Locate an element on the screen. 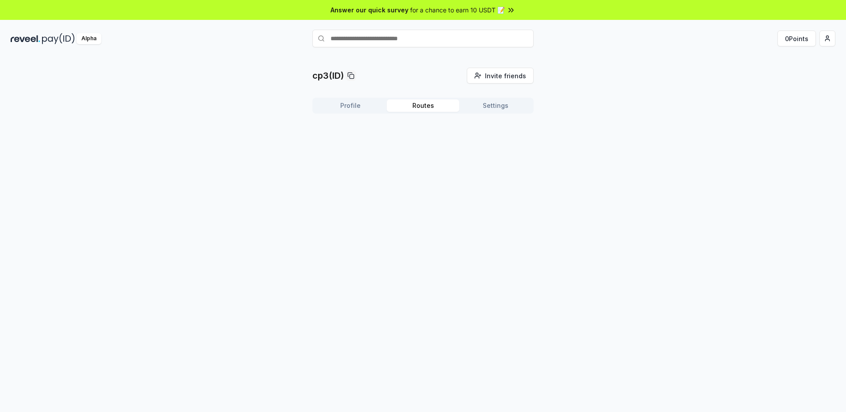 The height and width of the screenshot is (412, 846). button: Routes is located at coordinates (423, 106).